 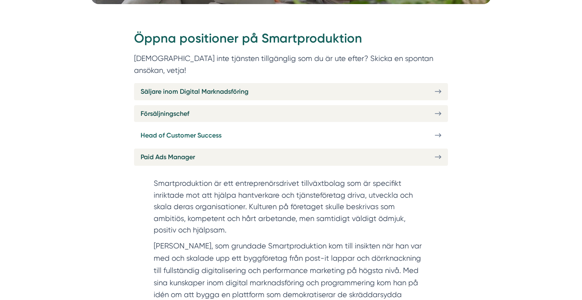 I want to click on a: Head of Customer Success, so click(x=291, y=135).